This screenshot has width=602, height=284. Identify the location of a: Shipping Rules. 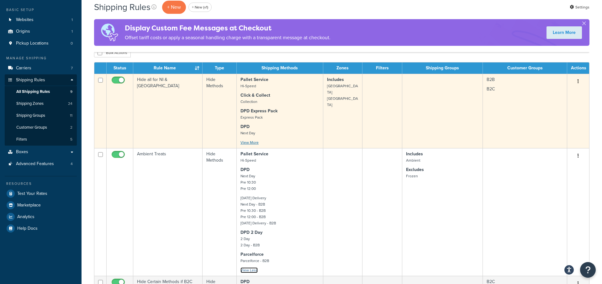
(41, 80).